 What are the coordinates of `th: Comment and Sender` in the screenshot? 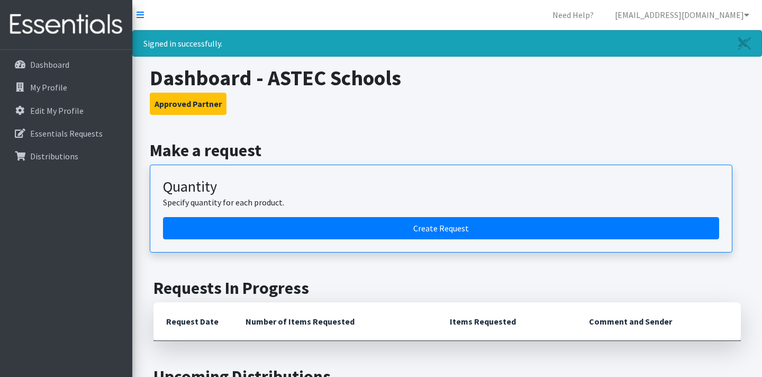 It's located at (658, 321).